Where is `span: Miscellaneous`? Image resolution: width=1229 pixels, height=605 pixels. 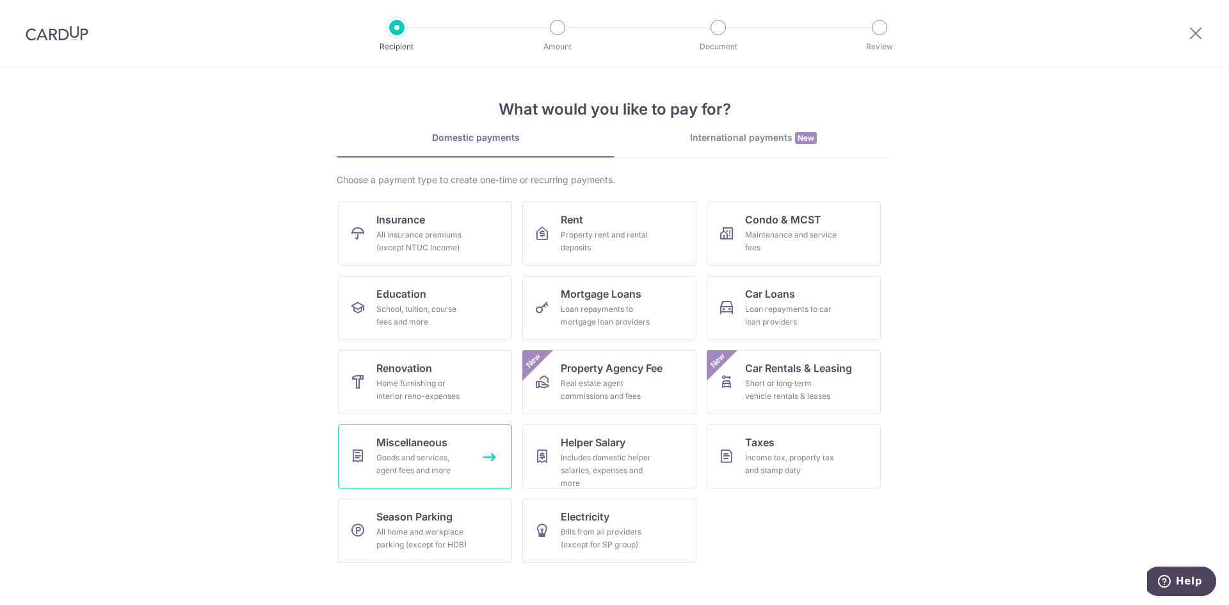 span: Miscellaneous is located at coordinates (412, 442).